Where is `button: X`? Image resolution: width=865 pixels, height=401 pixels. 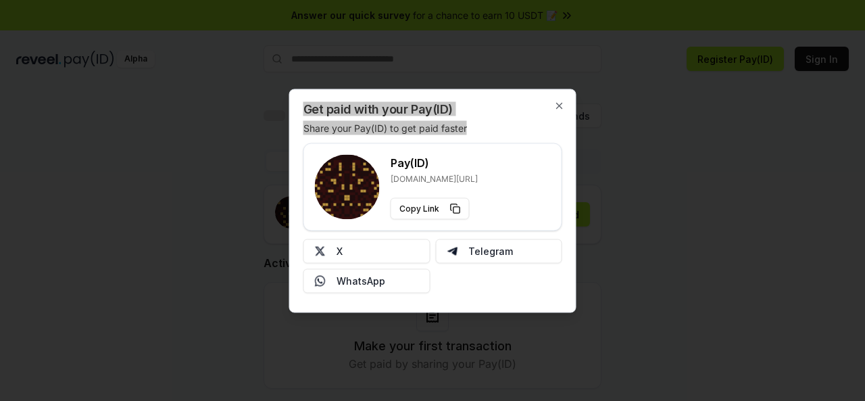
button: X is located at coordinates (367, 251).